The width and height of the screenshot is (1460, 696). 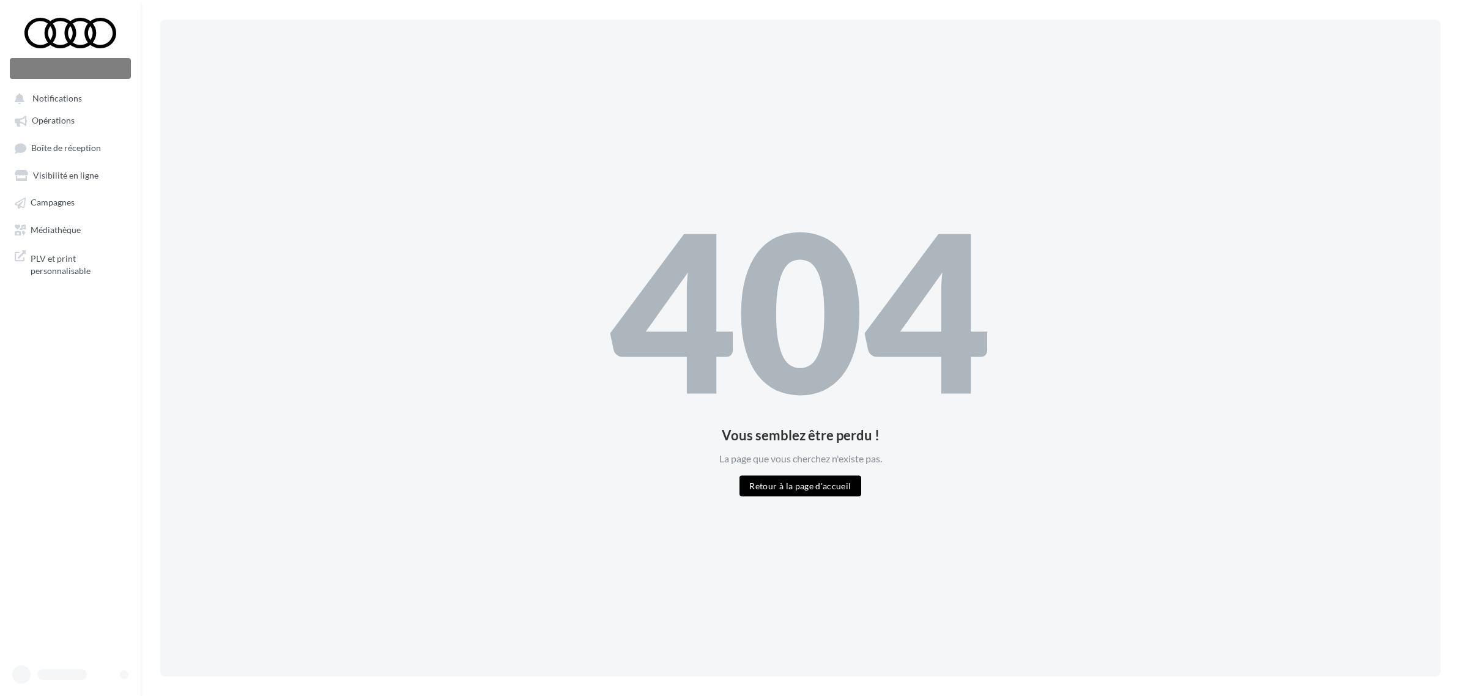 What do you see at coordinates (65, 175) in the screenshot?
I see `span: Visibilité en ligne` at bounding box center [65, 175].